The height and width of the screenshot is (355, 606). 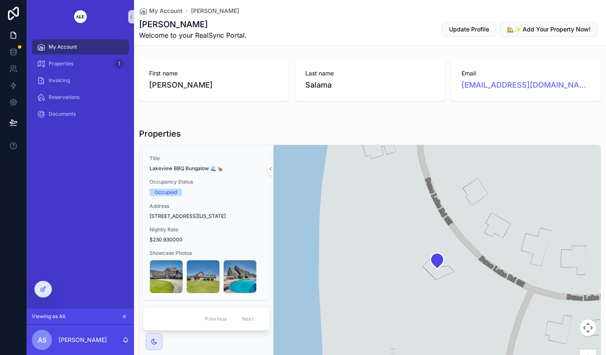 I want to click on span: Title, so click(x=207, y=158).